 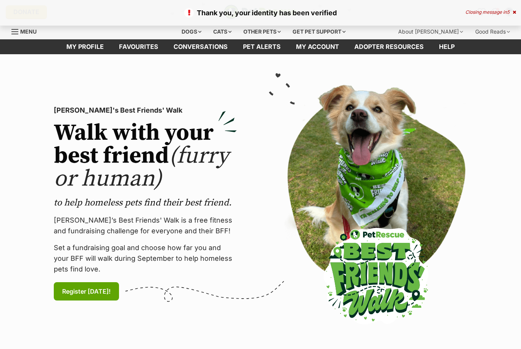 I want to click on div: Cats, so click(x=222, y=32).